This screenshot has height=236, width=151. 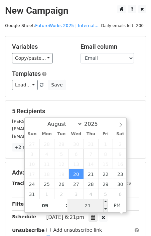 I want to click on span: August 21, 2025, so click(x=91, y=174).